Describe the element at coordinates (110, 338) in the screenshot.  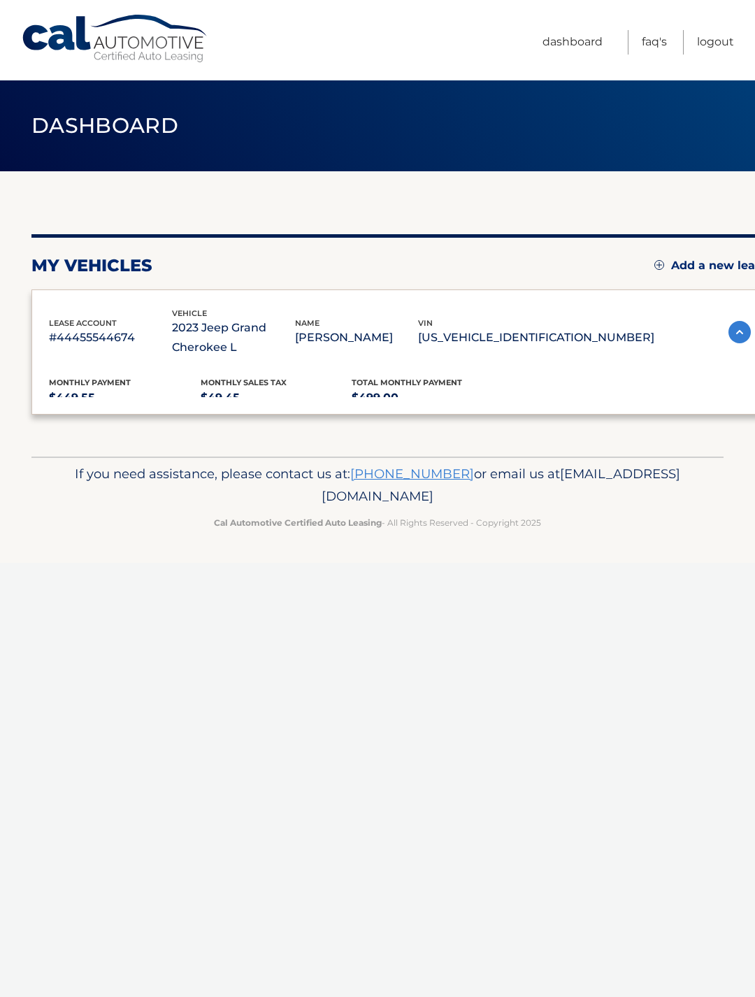
I see `p: #44455544674` at that location.